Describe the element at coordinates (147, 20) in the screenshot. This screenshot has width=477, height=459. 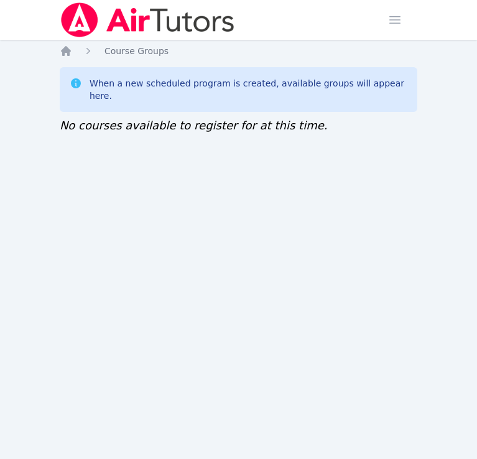
I see `img: Air Tutors` at that location.